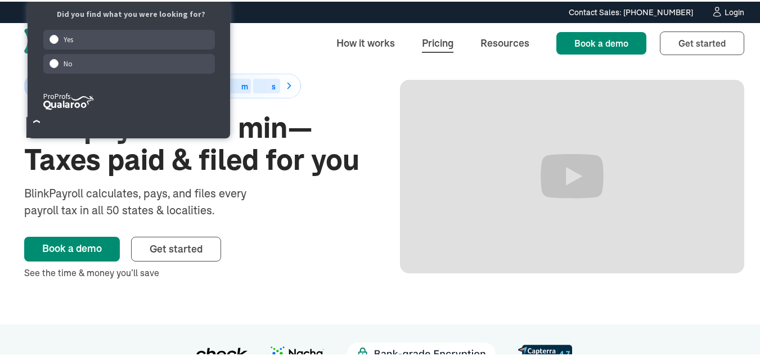  What do you see at coordinates (602, 42) in the screenshot?
I see `span: Book a demo` at bounding box center [602, 42].